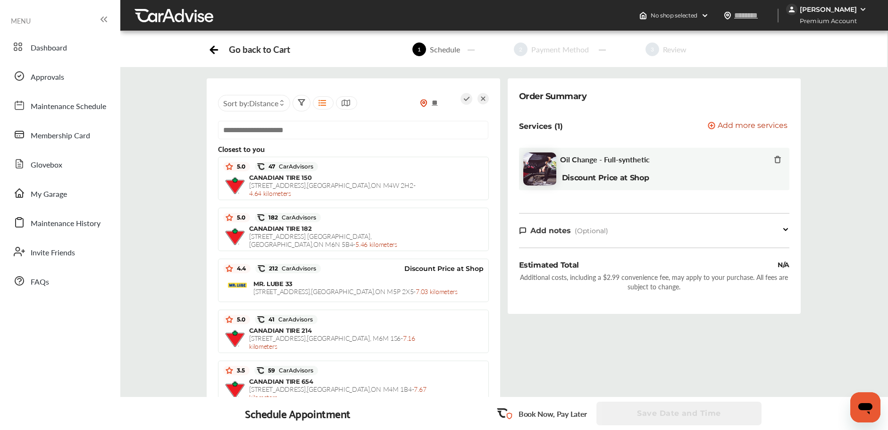 The width and height of the screenshot is (888, 430). Describe the element at coordinates (674, 49) in the screenshot. I see `div: Review` at that location.